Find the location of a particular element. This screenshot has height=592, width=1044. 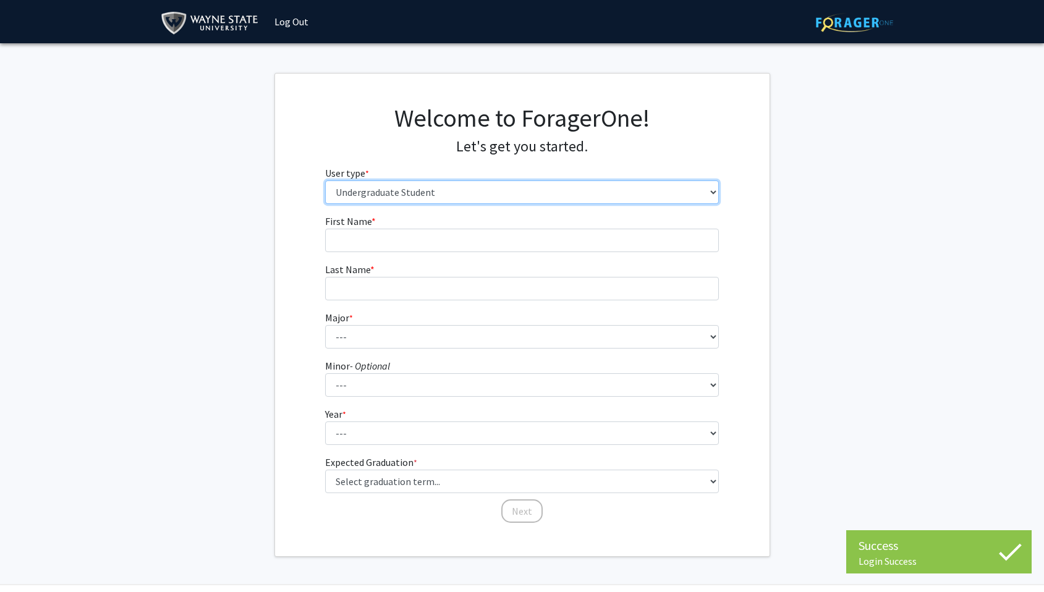

span: First Name is located at coordinates (348, 221).